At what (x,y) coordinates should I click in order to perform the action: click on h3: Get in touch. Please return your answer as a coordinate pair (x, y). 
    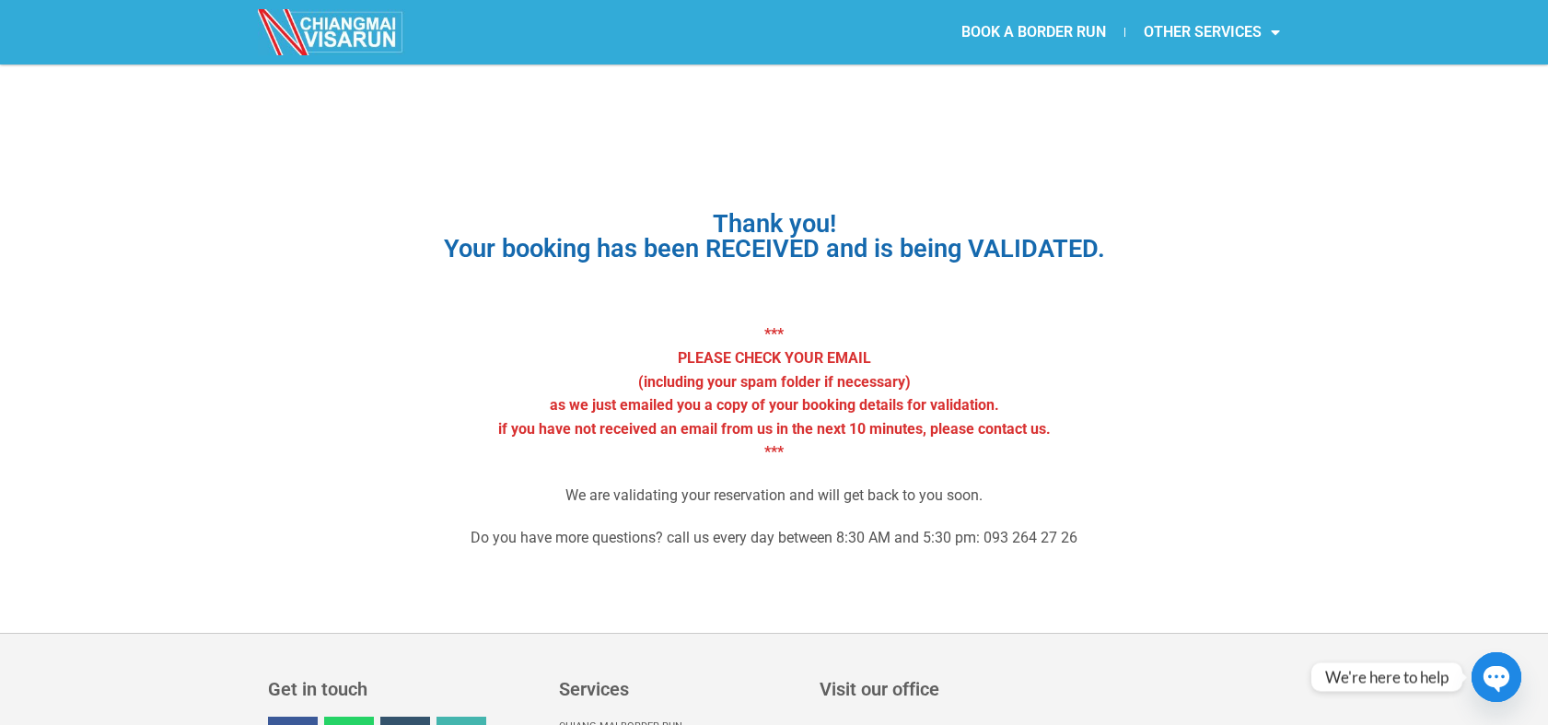
    Looking at the image, I should click on (404, 689).